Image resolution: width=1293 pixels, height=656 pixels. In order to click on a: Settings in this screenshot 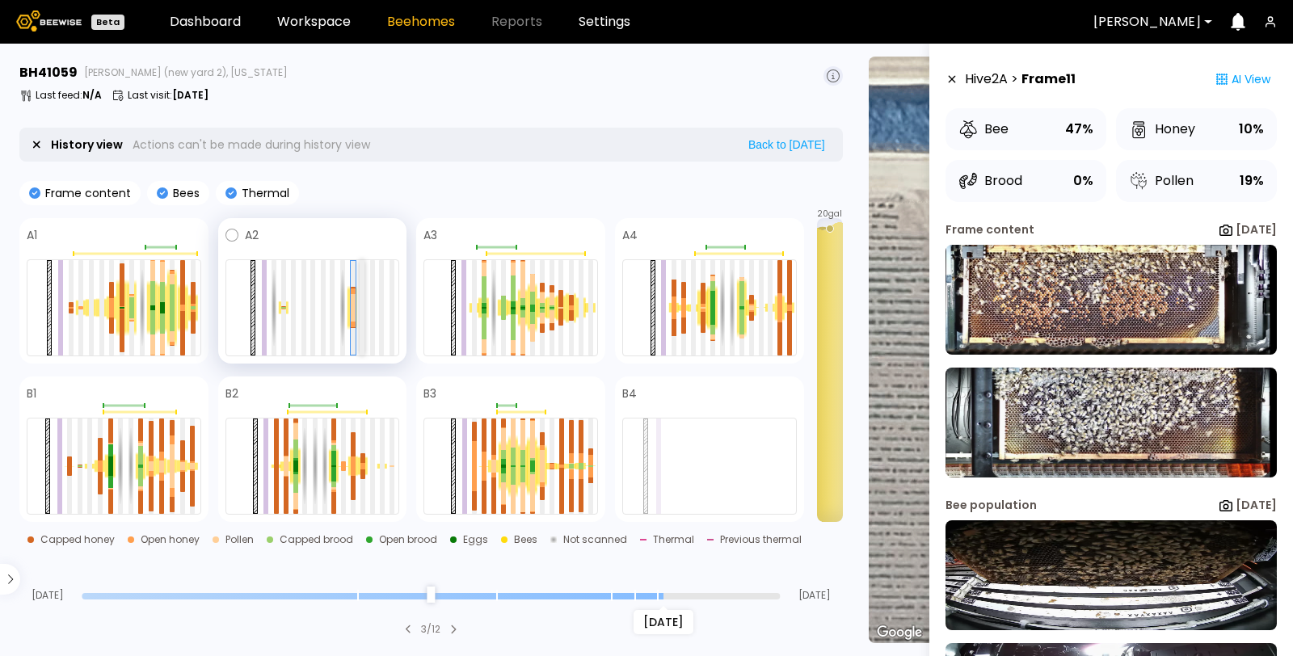, I will do `click(605, 22)`.